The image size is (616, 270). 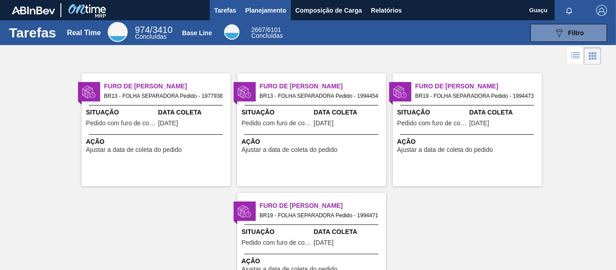 What do you see at coordinates (479, 123) in the screenshot?
I see `span: 21/08/2025` at bounding box center [479, 123].